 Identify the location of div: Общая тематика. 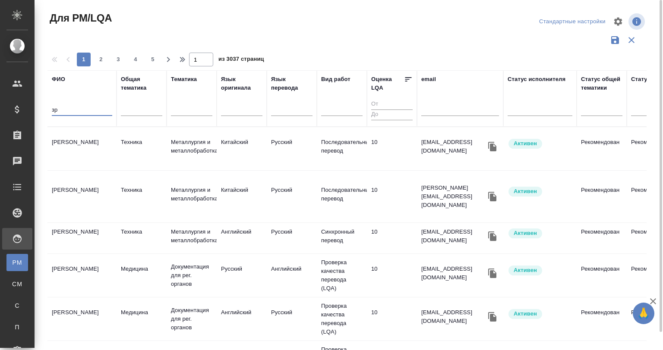
(142, 84).